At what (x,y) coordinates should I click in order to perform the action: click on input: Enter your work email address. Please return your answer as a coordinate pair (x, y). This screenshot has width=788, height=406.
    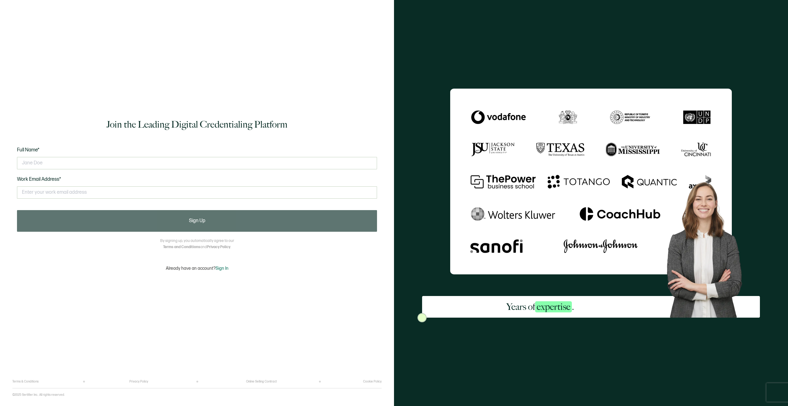
    Looking at the image, I should click on (197, 192).